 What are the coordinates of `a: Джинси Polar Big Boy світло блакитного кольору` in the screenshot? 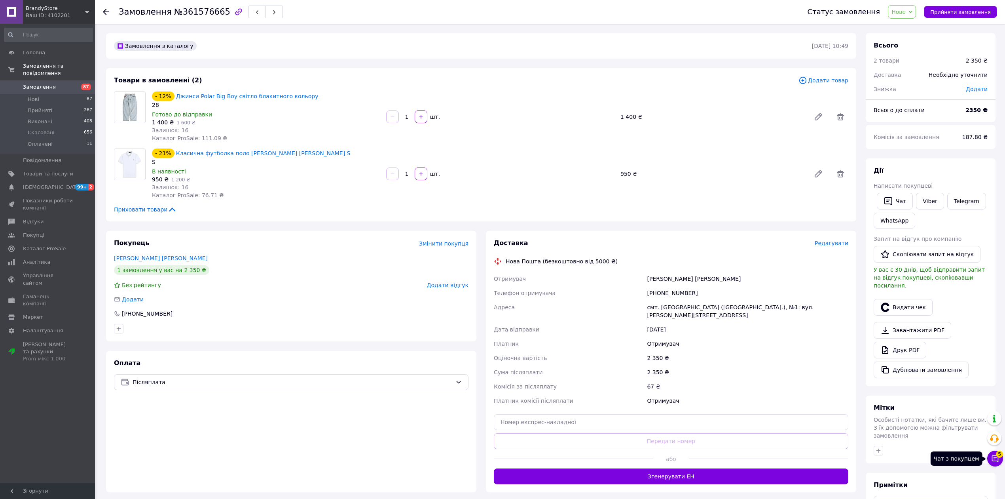 It's located at (247, 96).